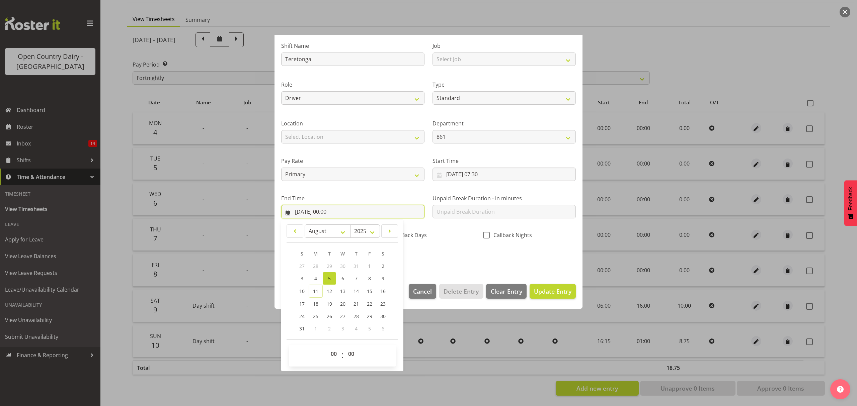 Image resolution: width=857 pixels, height=406 pixels. Describe the element at coordinates (316, 291) in the screenshot. I see `a: 11` at that location.